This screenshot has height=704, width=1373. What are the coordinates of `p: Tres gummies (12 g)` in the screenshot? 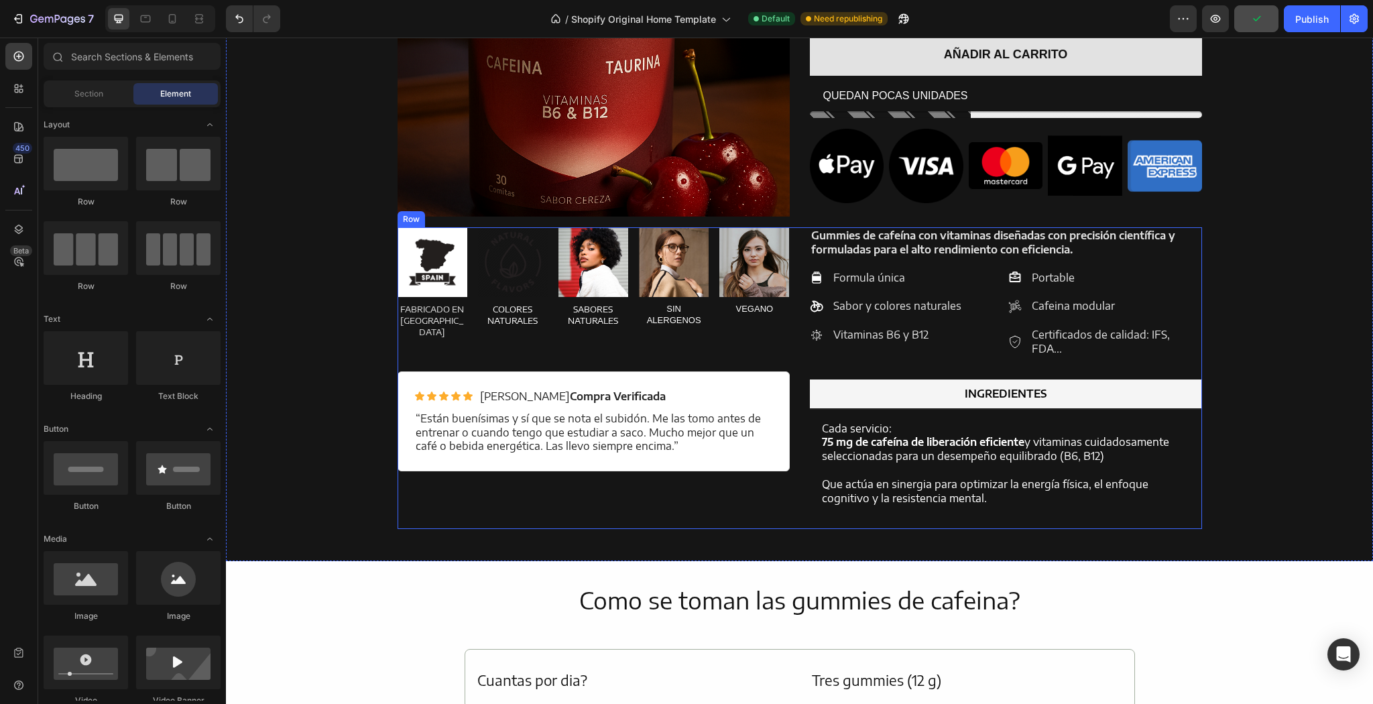 It's located at (741, 643).